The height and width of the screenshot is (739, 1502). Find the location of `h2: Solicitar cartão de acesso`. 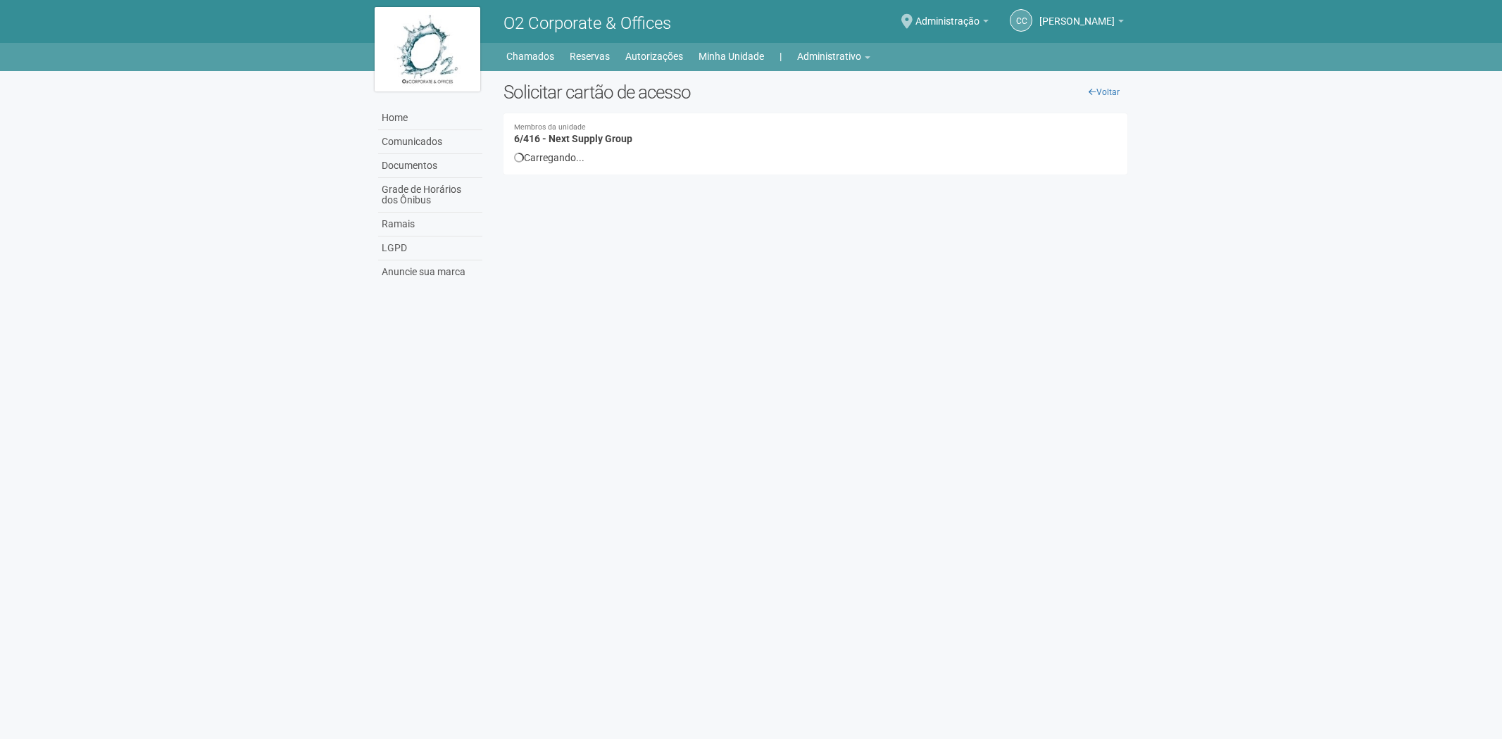

h2: Solicitar cartão de acesso is located at coordinates (815, 92).